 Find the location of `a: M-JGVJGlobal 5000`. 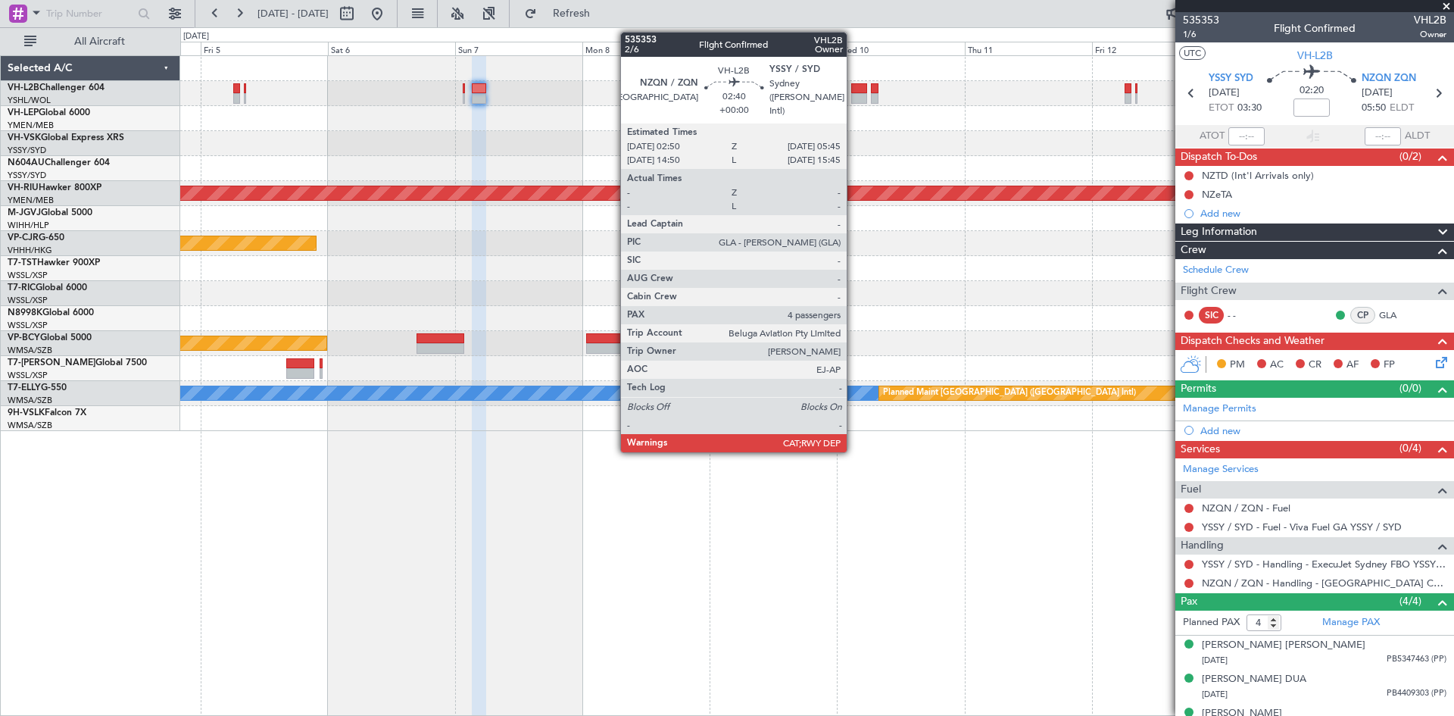

a: M-JGVJGlobal 5000 is located at coordinates (50, 213).